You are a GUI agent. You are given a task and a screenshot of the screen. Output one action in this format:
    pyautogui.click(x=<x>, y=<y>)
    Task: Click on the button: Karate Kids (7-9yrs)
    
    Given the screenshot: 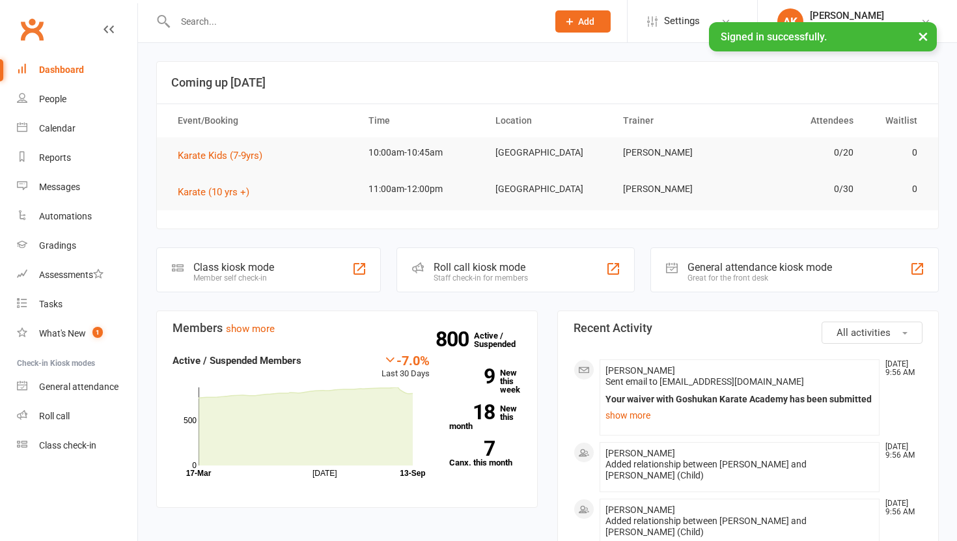 What is the action you would take?
    pyautogui.click(x=225, y=156)
    